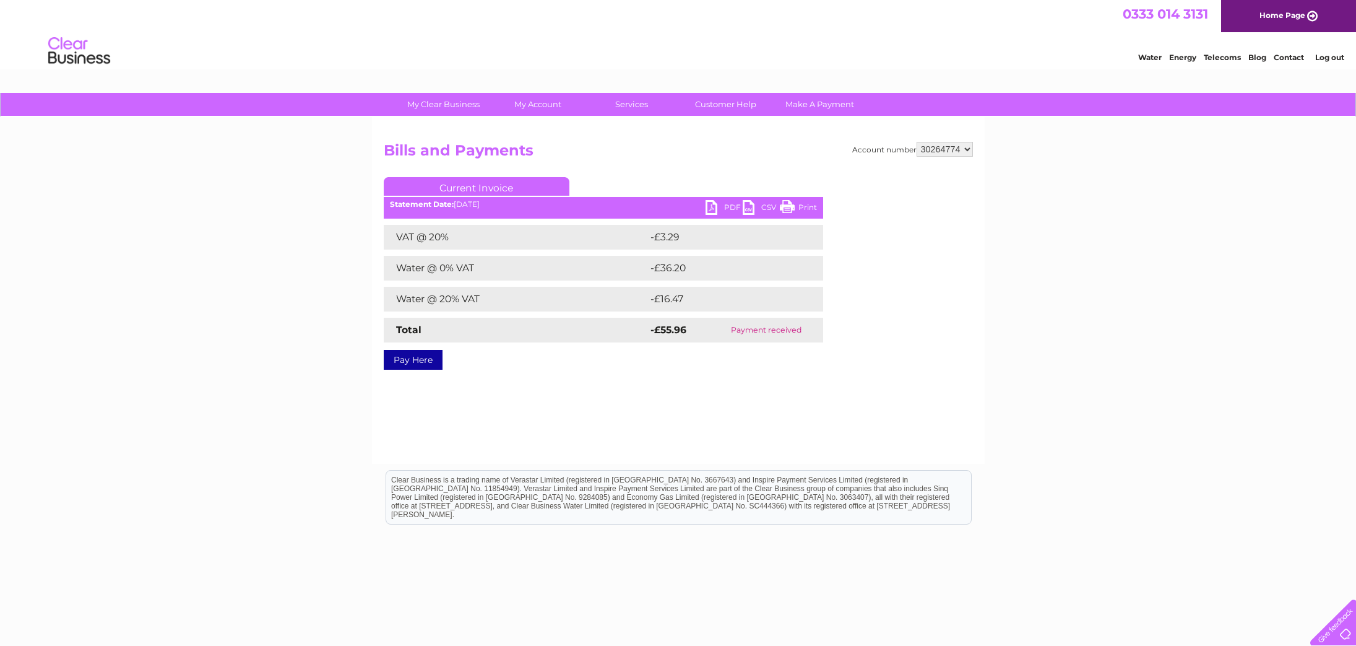  I want to click on a: Customer Help, so click(725, 104).